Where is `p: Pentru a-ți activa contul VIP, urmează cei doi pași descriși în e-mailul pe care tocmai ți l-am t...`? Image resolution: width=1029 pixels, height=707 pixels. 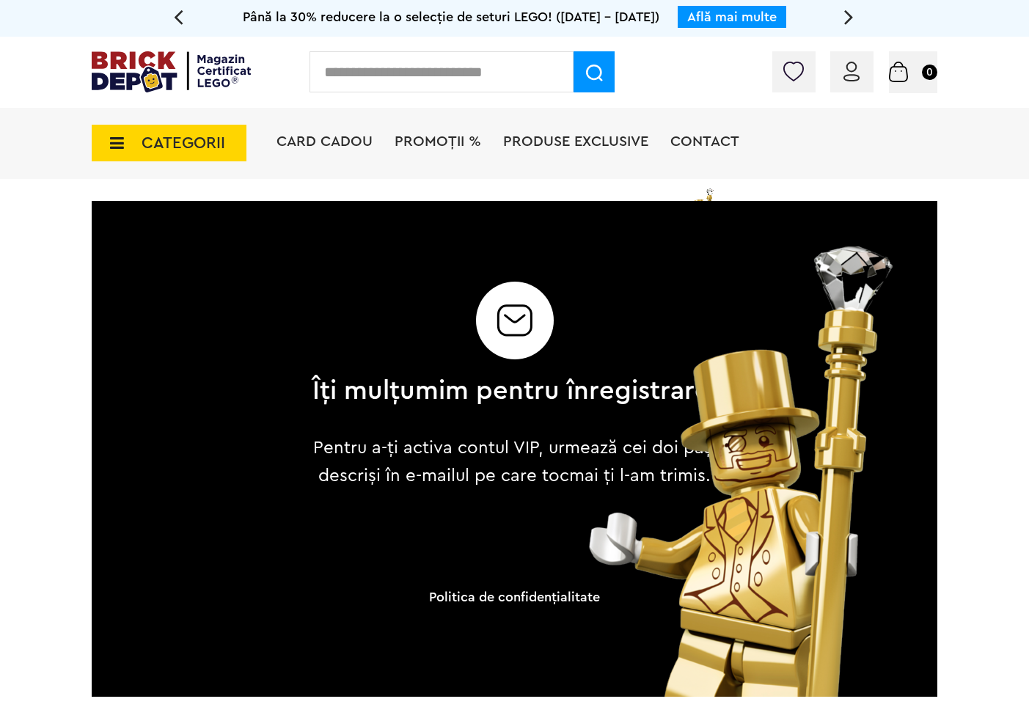
p: Pentru a-ți activa contul VIP, urmează cei doi pași descriși în e-mailul pe care tocmai ți l-am t... is located at coordinates (514, 462).